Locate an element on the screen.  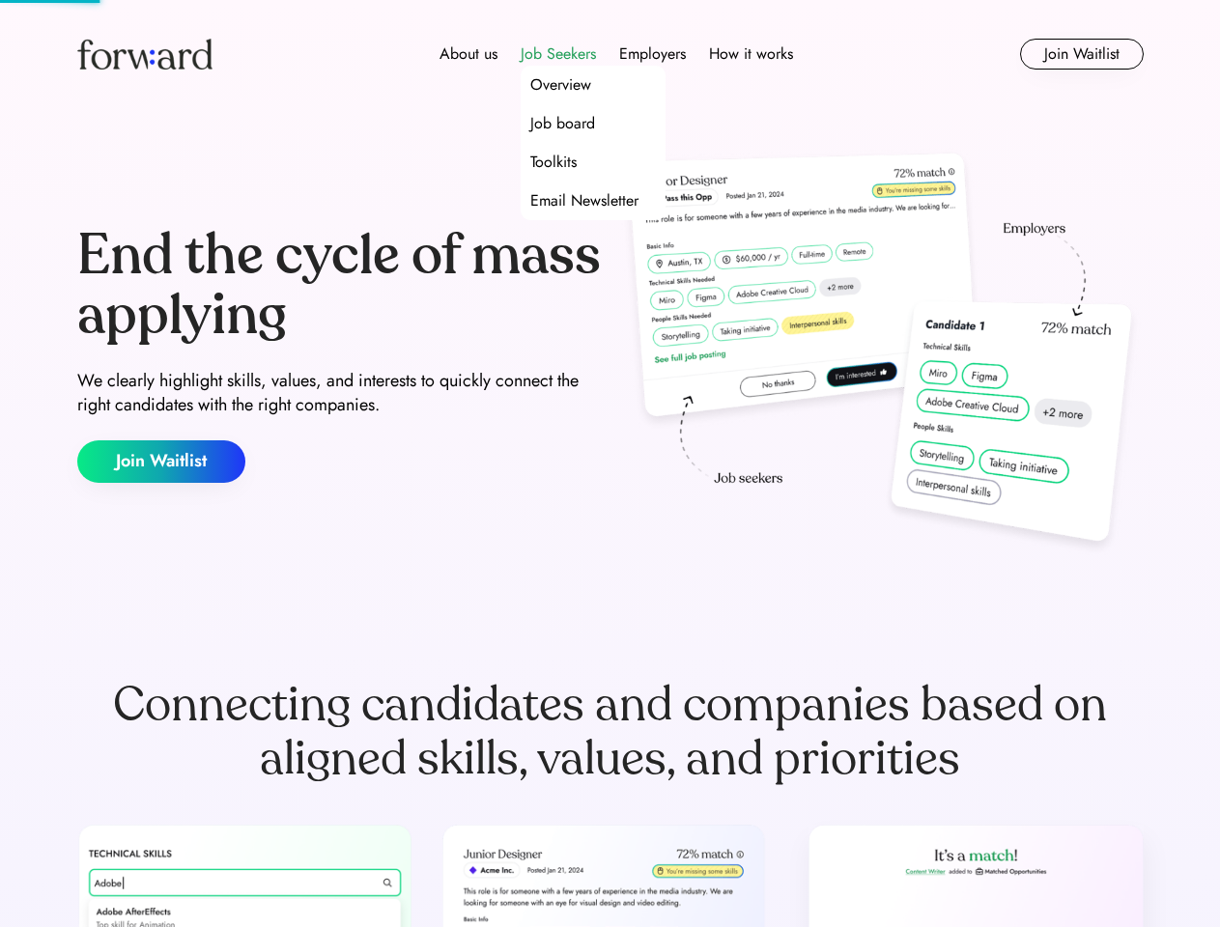
div: We clearly highlight skills, values, and interests to quickly connect the right candidates with t... is located at coordinates (340, 393).